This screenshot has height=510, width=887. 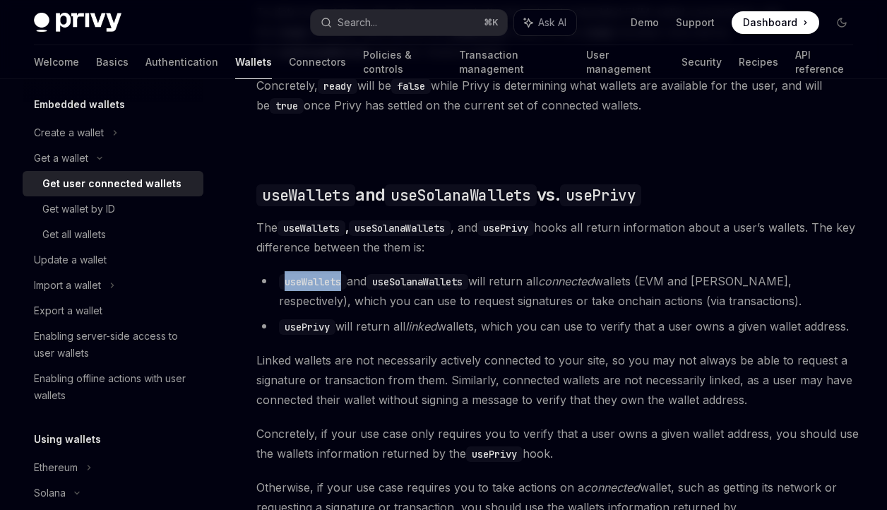 What do you see at coordinates (113, 209) in the screenshot?
I see `a: Get wallet by ID` at bounding box center [113, 209].